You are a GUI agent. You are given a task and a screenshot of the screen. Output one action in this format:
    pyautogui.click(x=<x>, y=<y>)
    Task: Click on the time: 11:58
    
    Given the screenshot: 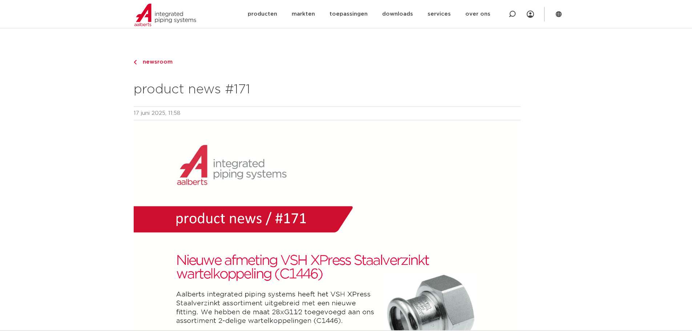 What is the action you would take?
    pyautogui.click(x=174, y=113)
    